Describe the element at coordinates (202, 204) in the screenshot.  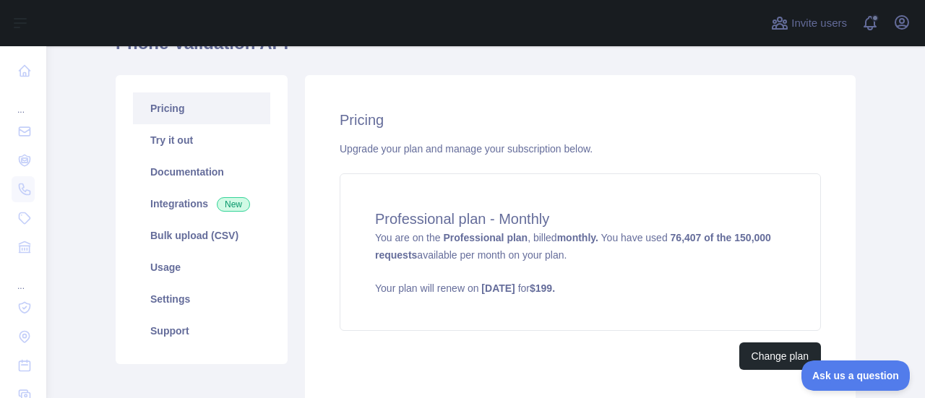
I see `a: Integrations New` at that location.